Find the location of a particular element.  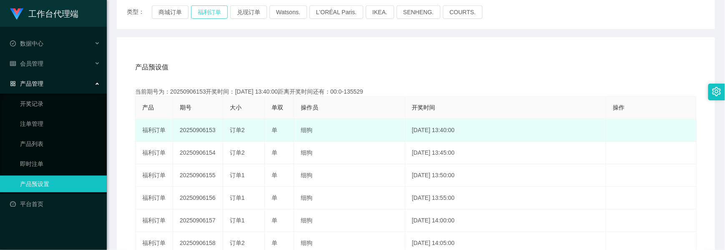

td: 20250906155 is located at coordinates (198, 175).